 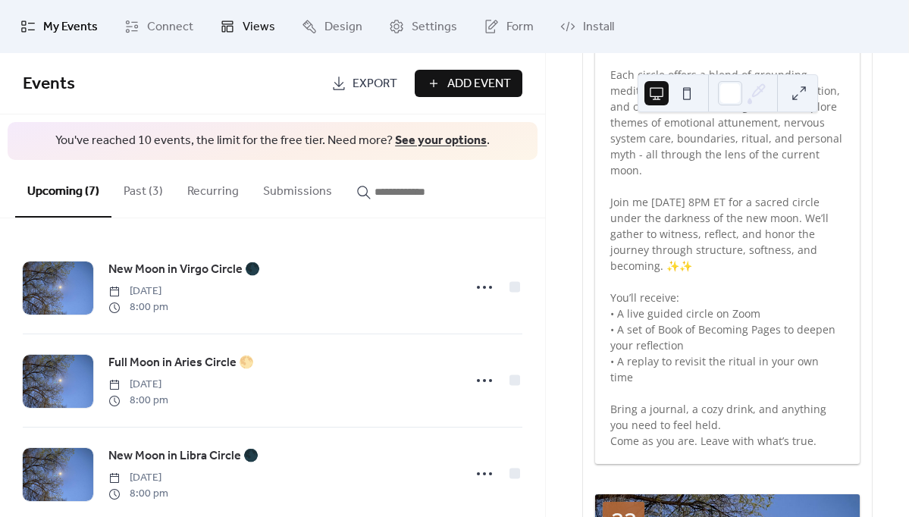 What do you see at coordinates (423, 27) in the screenshot?
I see `a: Settings` at bounding box center [423, 27].